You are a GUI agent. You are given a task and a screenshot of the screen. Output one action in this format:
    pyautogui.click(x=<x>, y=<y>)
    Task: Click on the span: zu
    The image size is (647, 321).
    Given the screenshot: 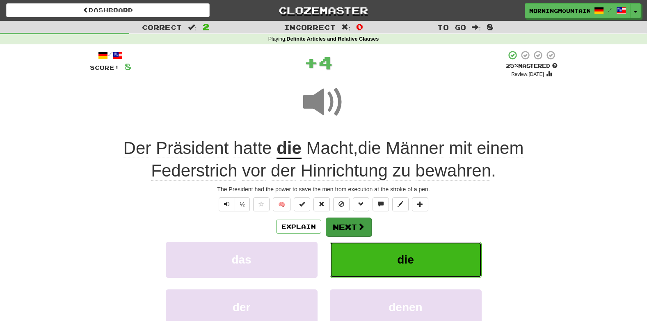 What is the action you would take?
    pyautogui.click(x=401, y=171)
    